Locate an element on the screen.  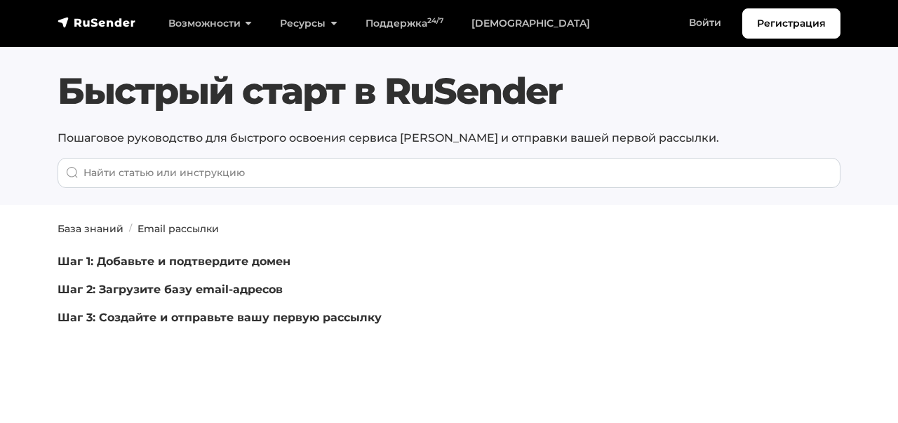
a: Шаг 2: Загрузите базу email-адресов is located at coordinates (170, 289).